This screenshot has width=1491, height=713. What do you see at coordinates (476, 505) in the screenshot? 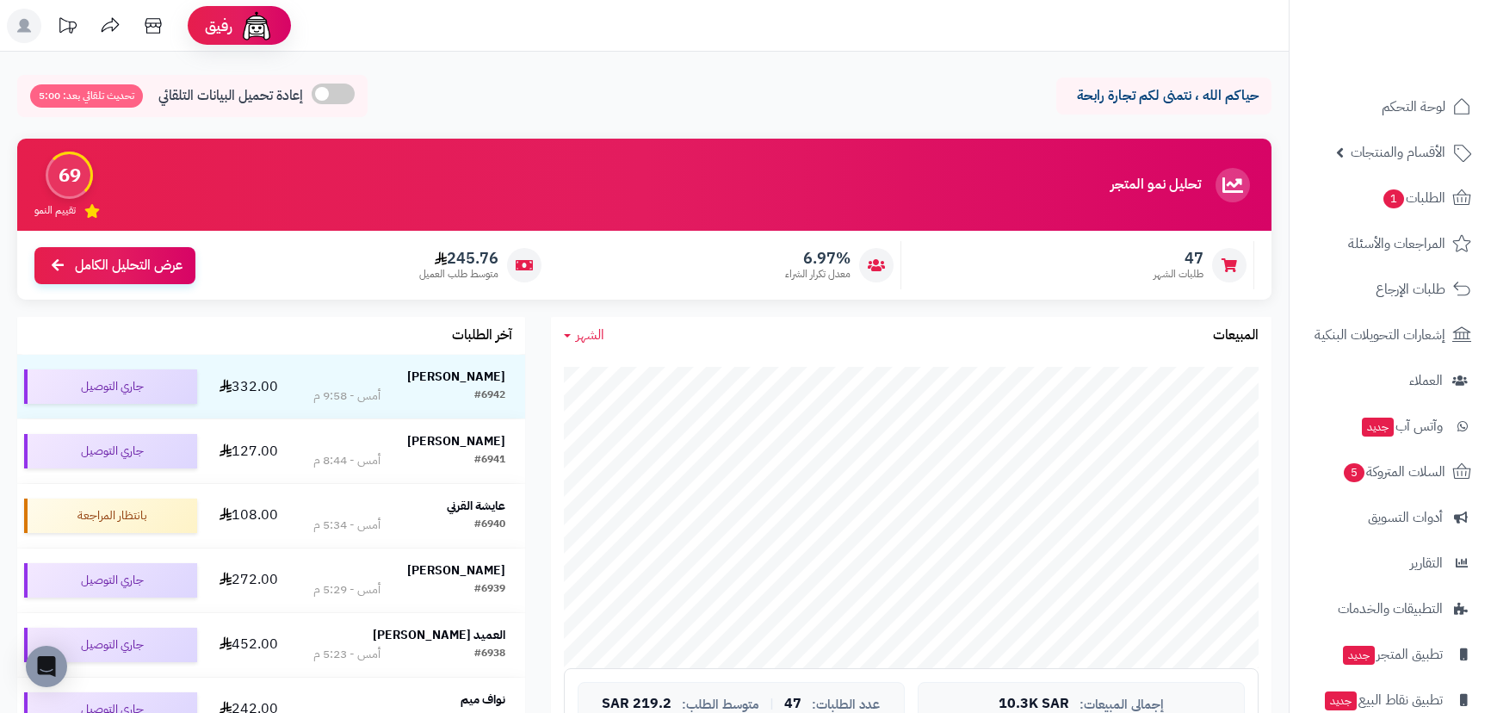
I see `strong: عايشة القرني` at bounding box center [476, 505].